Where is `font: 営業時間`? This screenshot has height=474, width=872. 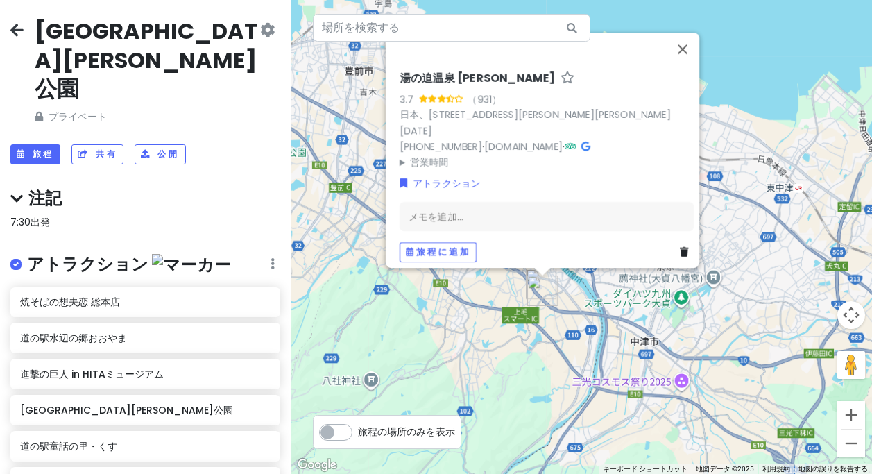 font: 営業時間 is located at coordinates (429, 162).